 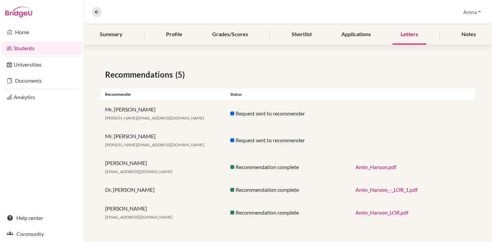 I want to click on div: Recommender, so click(x=163, y=94).